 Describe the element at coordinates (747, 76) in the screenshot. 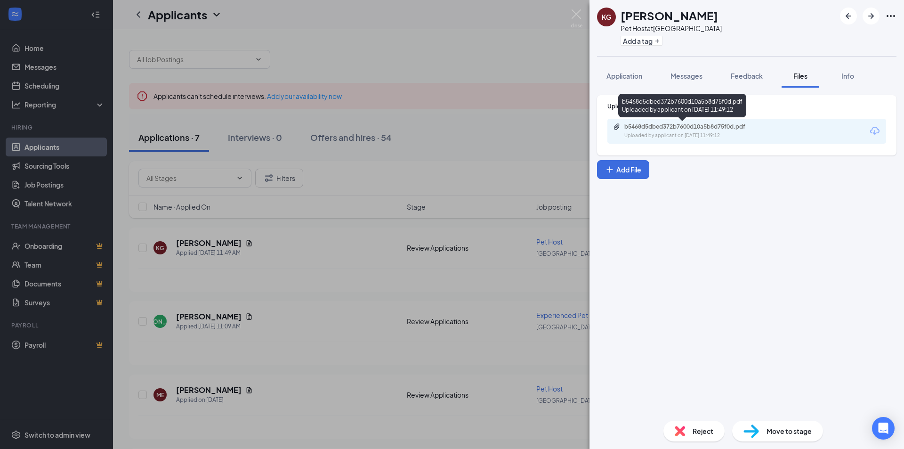

I see `span: Feedback` at that location.